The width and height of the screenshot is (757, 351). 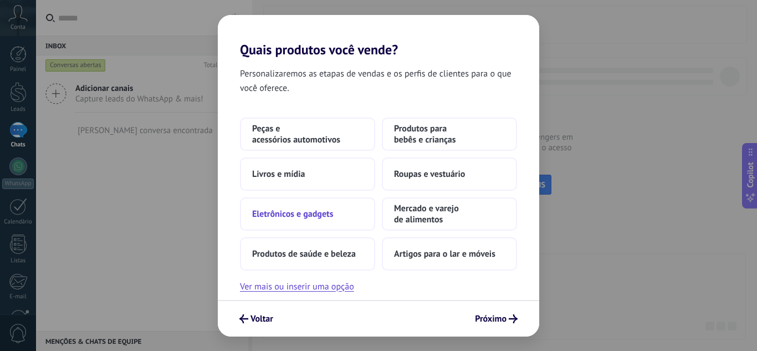 I want to click on span: Roupas e vestuário, so click(x=429, y=174).